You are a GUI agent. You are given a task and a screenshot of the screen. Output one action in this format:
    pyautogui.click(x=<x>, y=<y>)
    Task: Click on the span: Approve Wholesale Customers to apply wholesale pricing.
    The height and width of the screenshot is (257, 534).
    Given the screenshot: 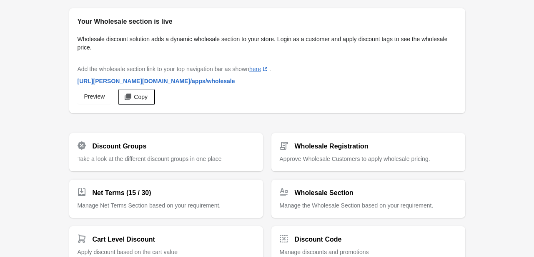 What is the action you would take?
    pyautogui.click(x=355, y=159)
    